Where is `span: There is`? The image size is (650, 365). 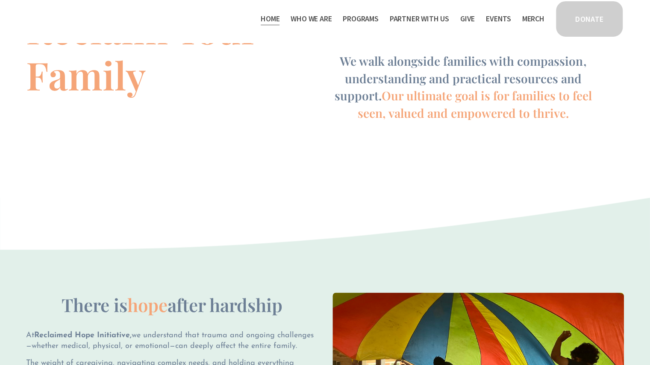
span: There is is located at coordinates (94, 305).